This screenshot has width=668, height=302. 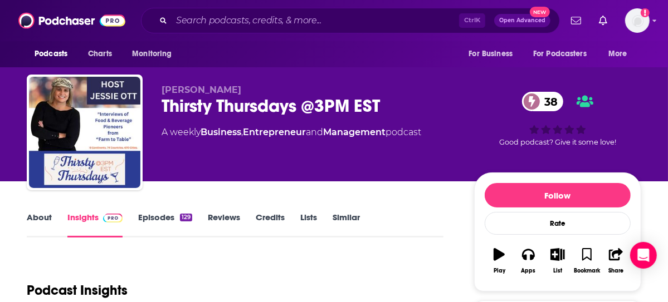 I want to click on img: User Profile, so click(x=637, y=21).